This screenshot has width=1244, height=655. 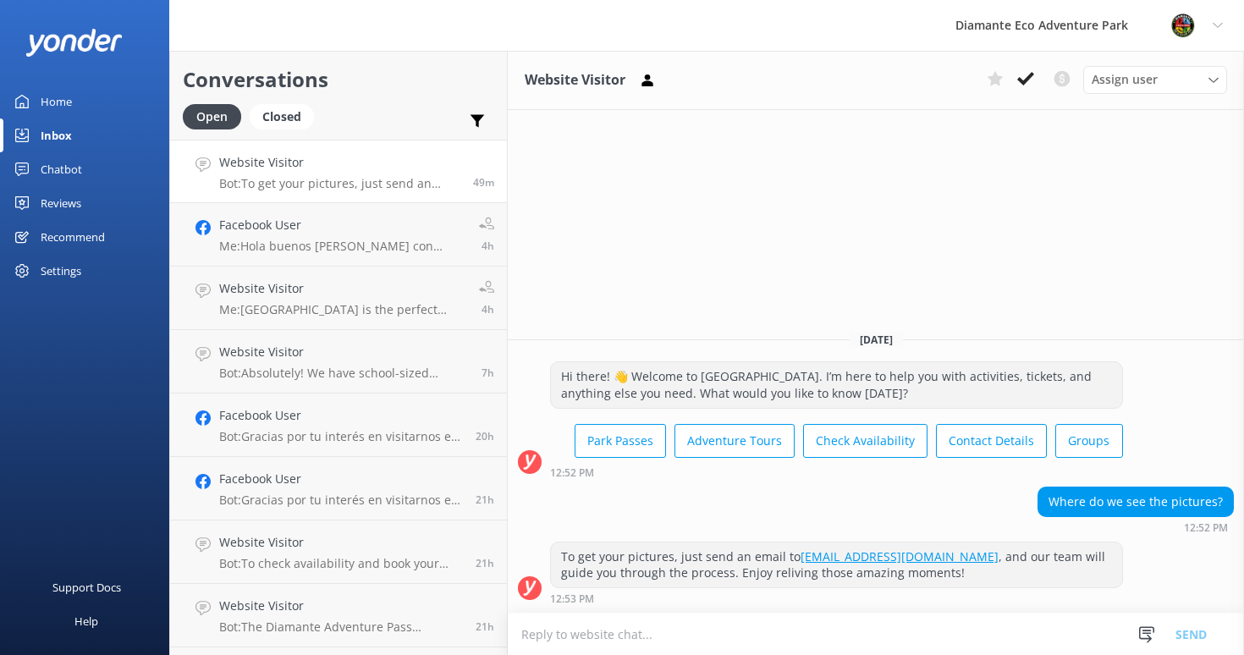 I want to click on a: Website VisitorBot:Absolutely! We have school-sized lockers available for your personal items. If..., so click(x=339, y=361).